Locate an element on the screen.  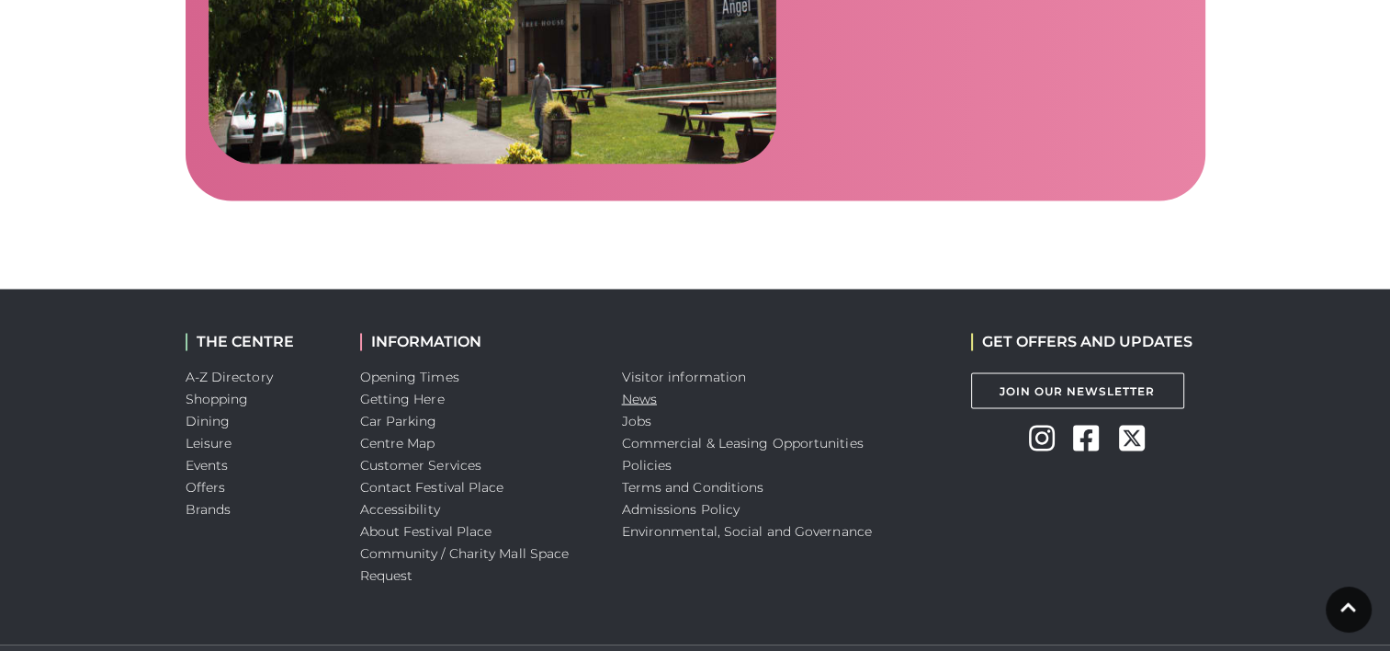
h2: THE CENTRE is located at coordinates (259, 341).